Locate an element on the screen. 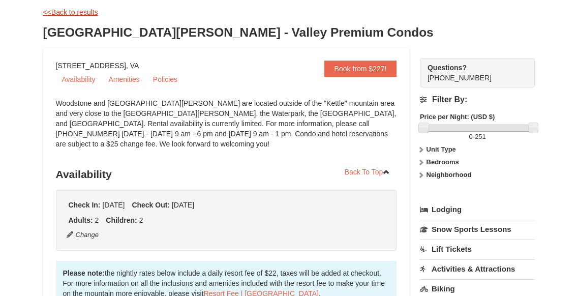  button: Change is located at coordinates (83, 235).